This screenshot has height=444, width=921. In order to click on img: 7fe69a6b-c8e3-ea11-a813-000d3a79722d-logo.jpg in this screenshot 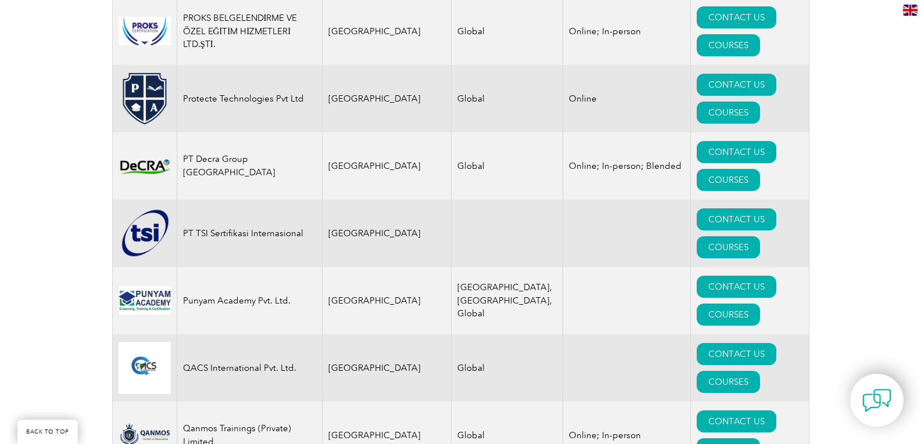, I will do `click(145, 31)`.